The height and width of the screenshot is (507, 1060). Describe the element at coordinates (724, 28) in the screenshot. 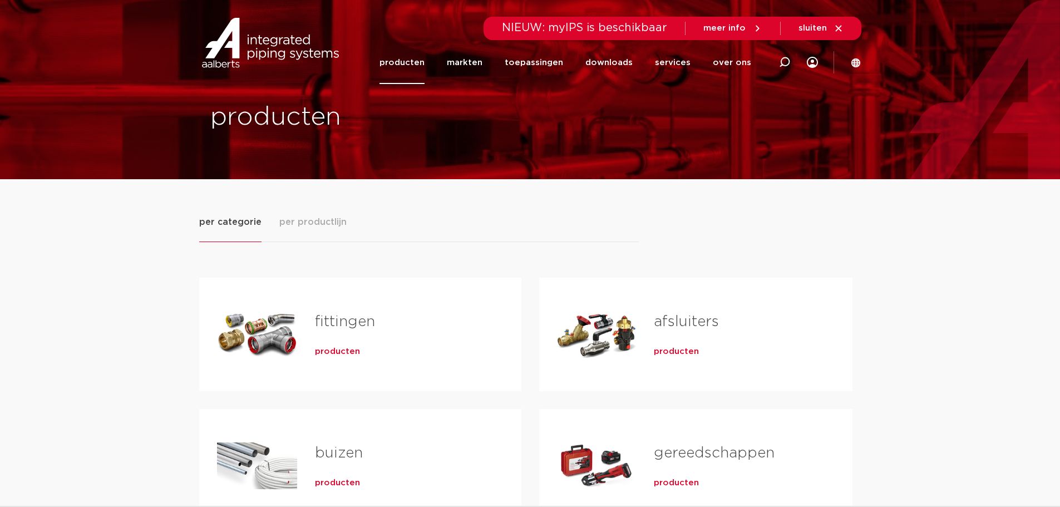

I see `span: meer info` at that location.